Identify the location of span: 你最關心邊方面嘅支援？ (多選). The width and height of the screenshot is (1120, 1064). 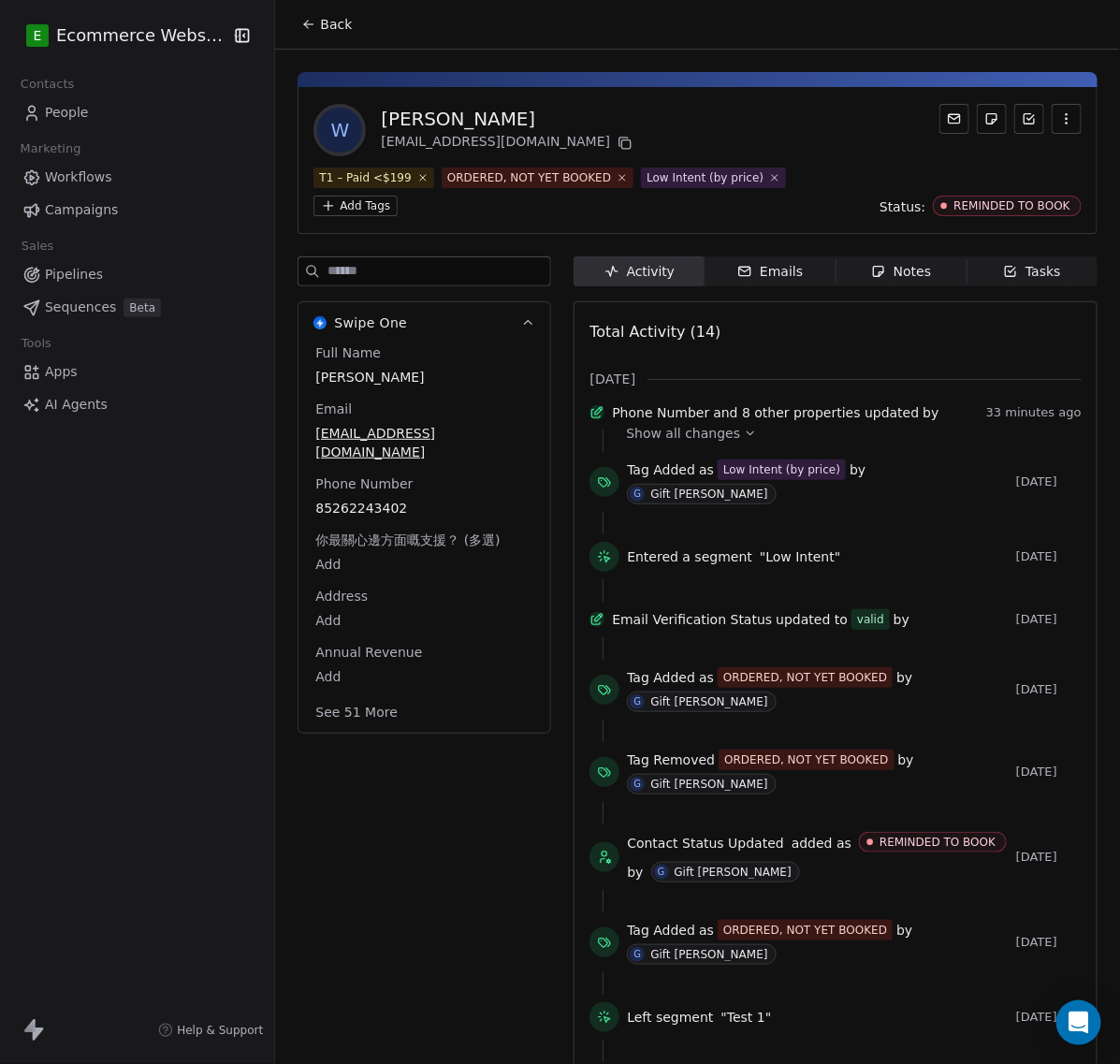
(407, 540).